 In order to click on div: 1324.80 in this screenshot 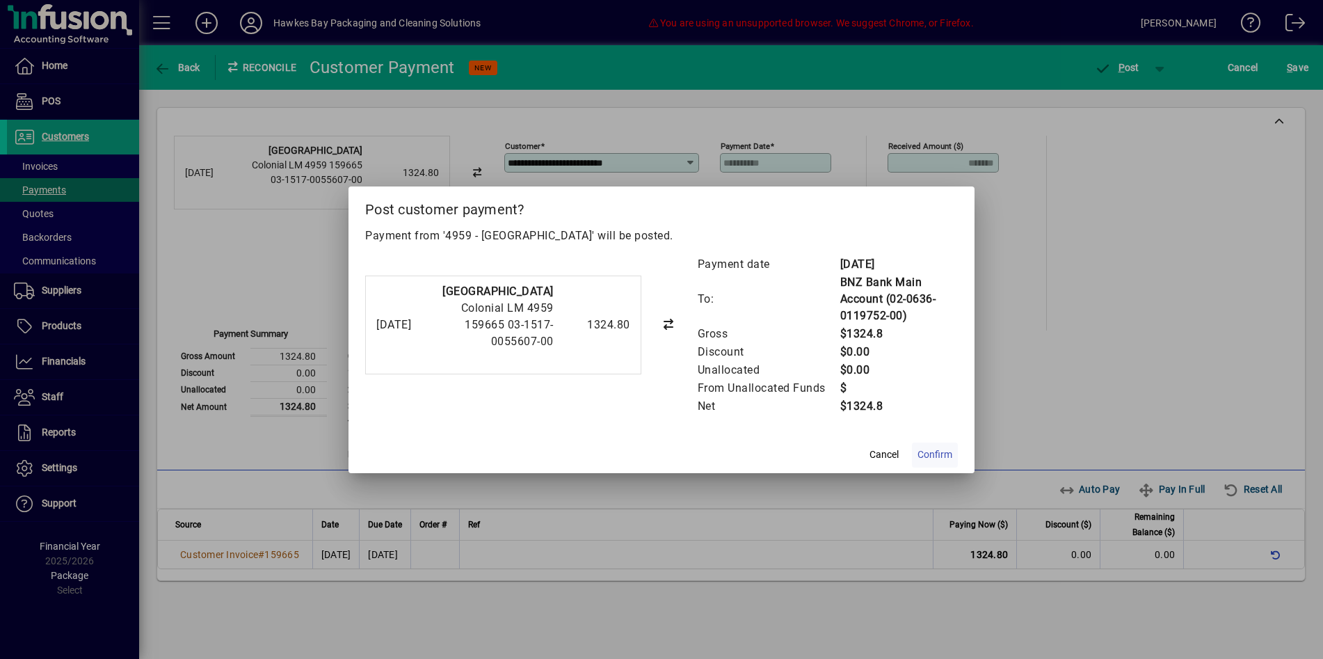, I will do `click(596, 325)`.